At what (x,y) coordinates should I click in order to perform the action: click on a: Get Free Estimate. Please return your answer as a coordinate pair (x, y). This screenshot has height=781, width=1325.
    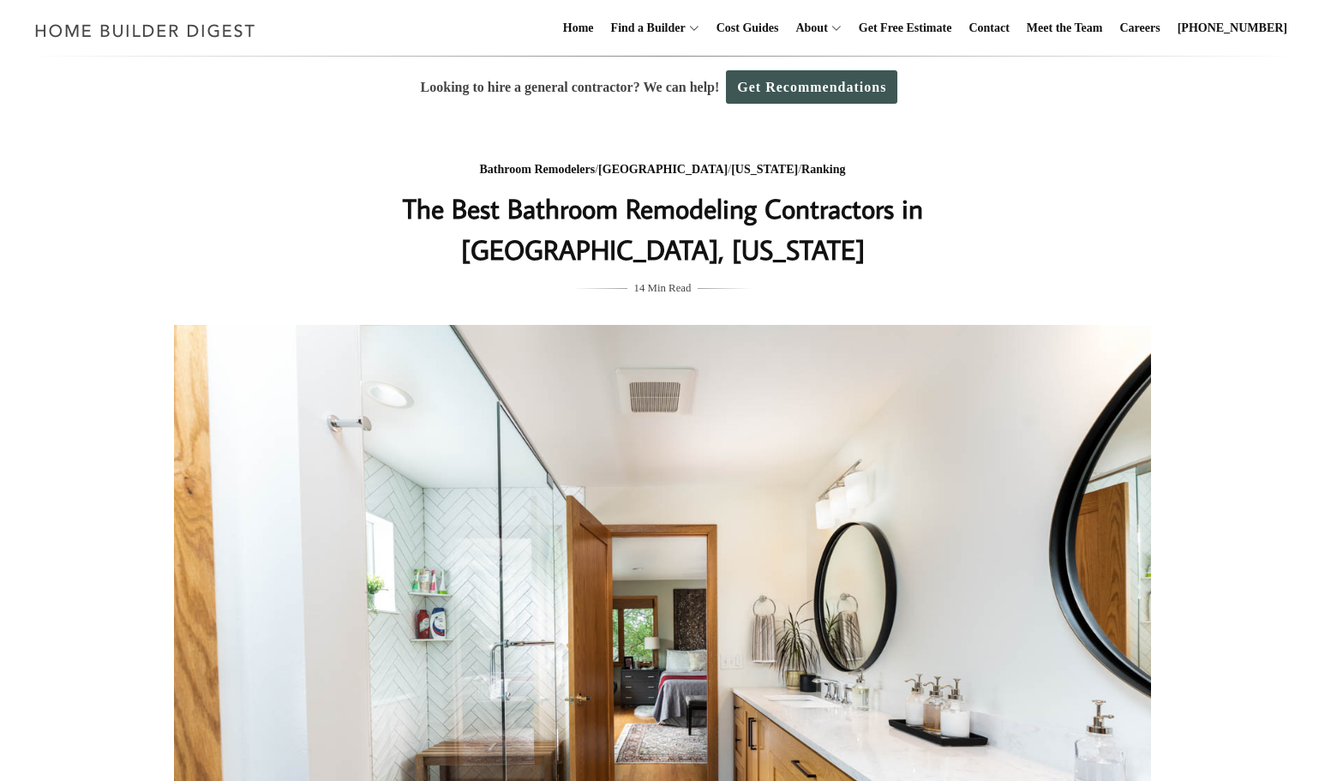
    Looking at the image, I should click on (905, 28).